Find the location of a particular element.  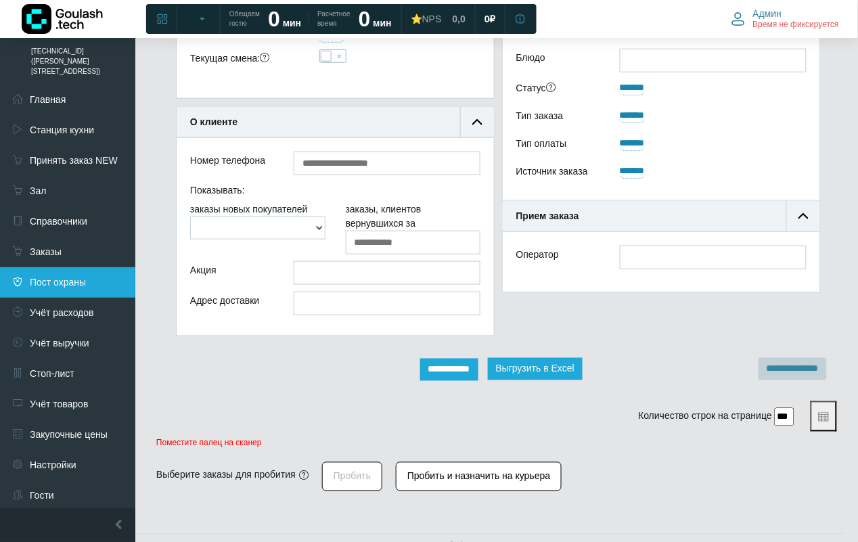

p: Поместите палец на сканер is located at coordinates (497, 443).